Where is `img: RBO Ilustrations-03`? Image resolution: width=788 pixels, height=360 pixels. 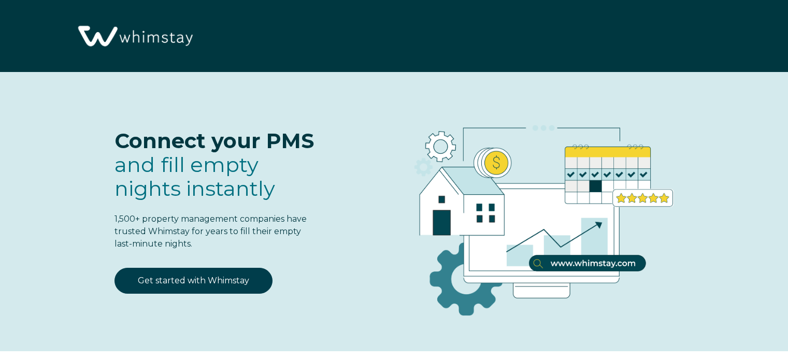 img: RBO Ilustrations-03 is located at coordinates (538, 213).